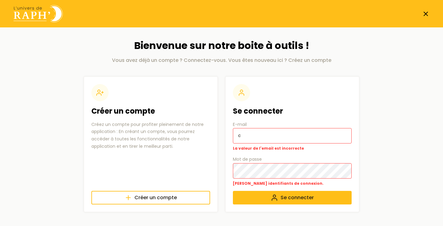 This screenshot has height=226, width=443. What do you see at coordinates (151, 198) in the screenshot?
I see `a: Créer un compte` at bounding box center [151, 198].